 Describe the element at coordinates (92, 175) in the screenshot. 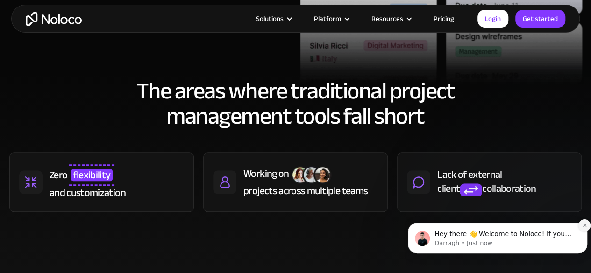

I see `span: flexibility` at that location.